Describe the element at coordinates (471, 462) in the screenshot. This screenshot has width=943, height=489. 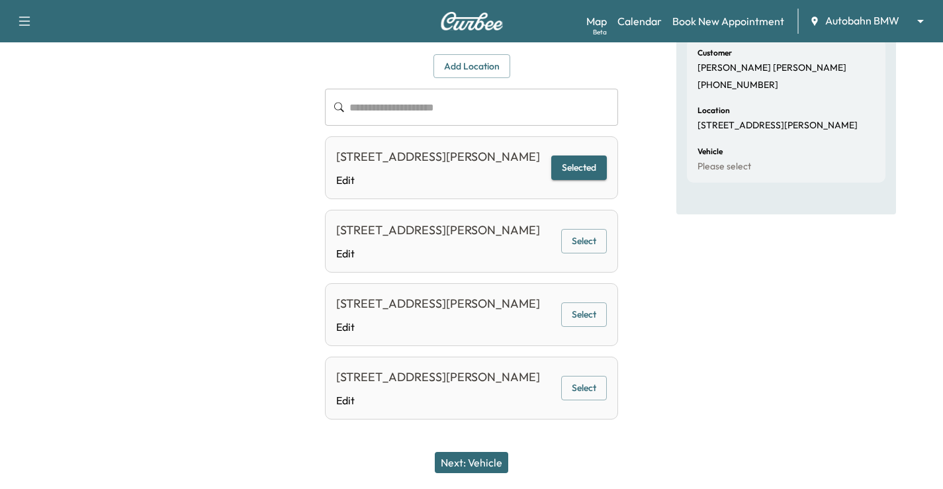
I see `button: Next: Vehicle` at that location.